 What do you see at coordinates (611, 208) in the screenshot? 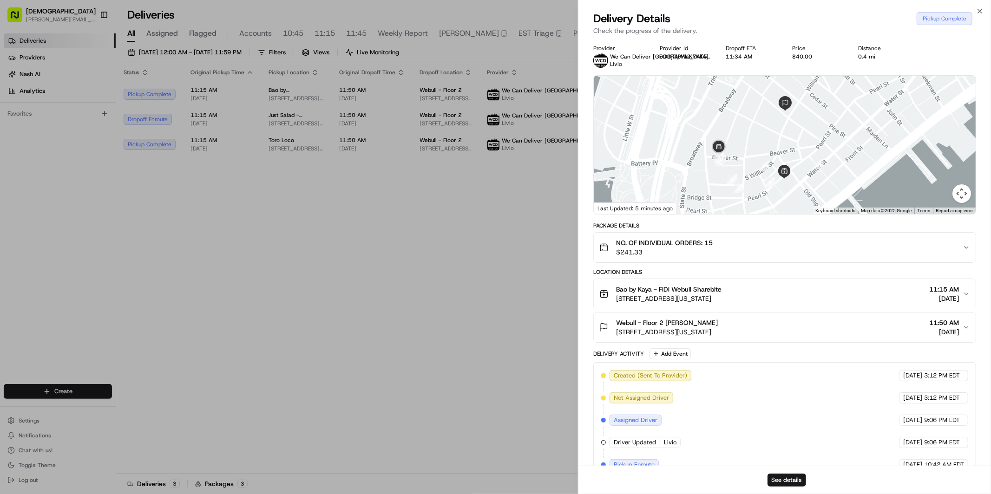
I see `img: Google` at bounding box center [611, 208].